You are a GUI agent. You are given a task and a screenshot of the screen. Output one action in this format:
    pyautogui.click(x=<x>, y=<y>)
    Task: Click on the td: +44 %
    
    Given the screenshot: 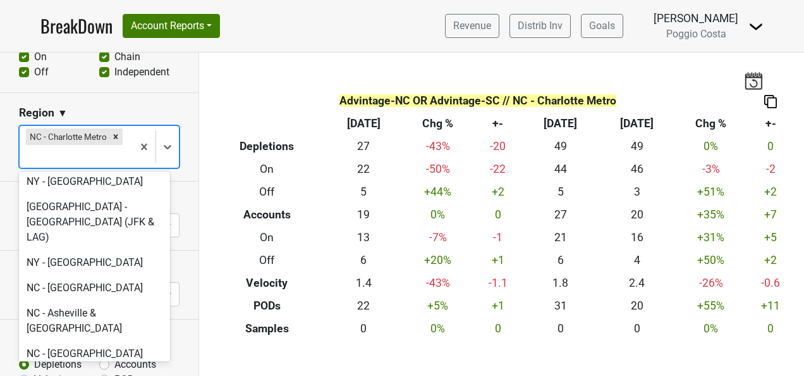 What is the action you would take?
    pyautogui.click(x=437, y=192)
    